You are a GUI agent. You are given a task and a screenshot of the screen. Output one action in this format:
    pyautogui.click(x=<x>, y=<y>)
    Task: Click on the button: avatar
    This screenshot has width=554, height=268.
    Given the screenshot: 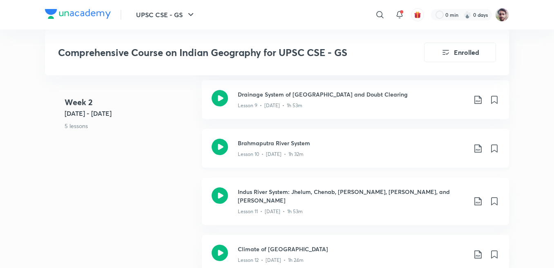 What is the action you would take?
    pyautogui.click(x=418, y=15)
    